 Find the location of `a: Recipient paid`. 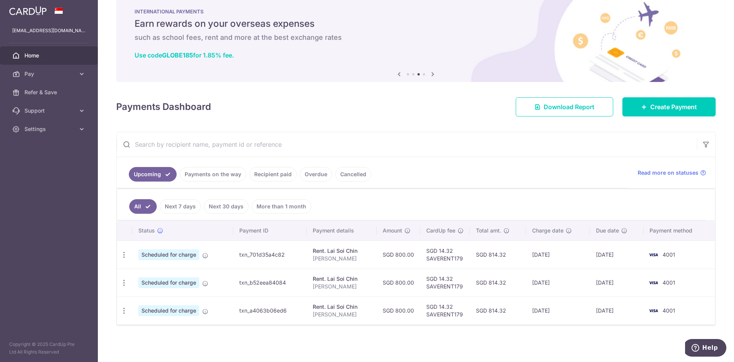

a: Recipient paid is located at coordinates (273, 174).